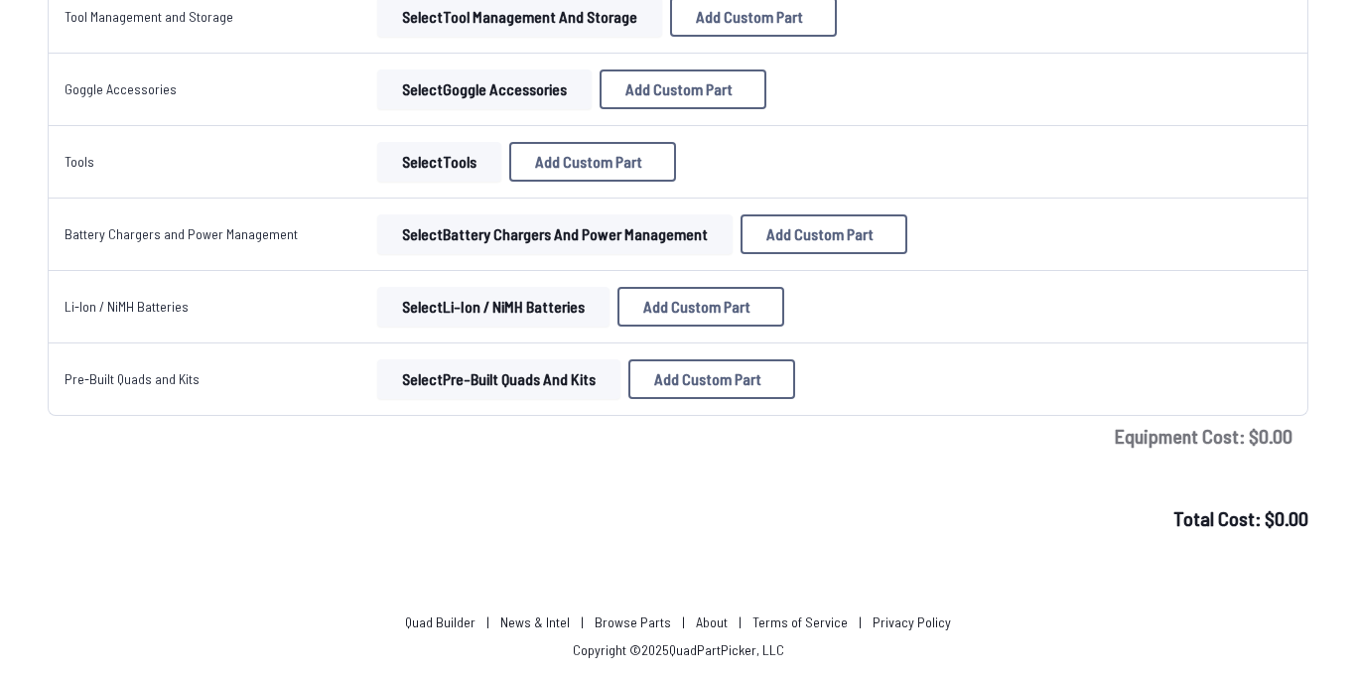 The width and height of the screenshot is (1356, 676). Describe the element at coordinates (632, 621) in the screenshot. I see `a: Browse Parts` at that location.